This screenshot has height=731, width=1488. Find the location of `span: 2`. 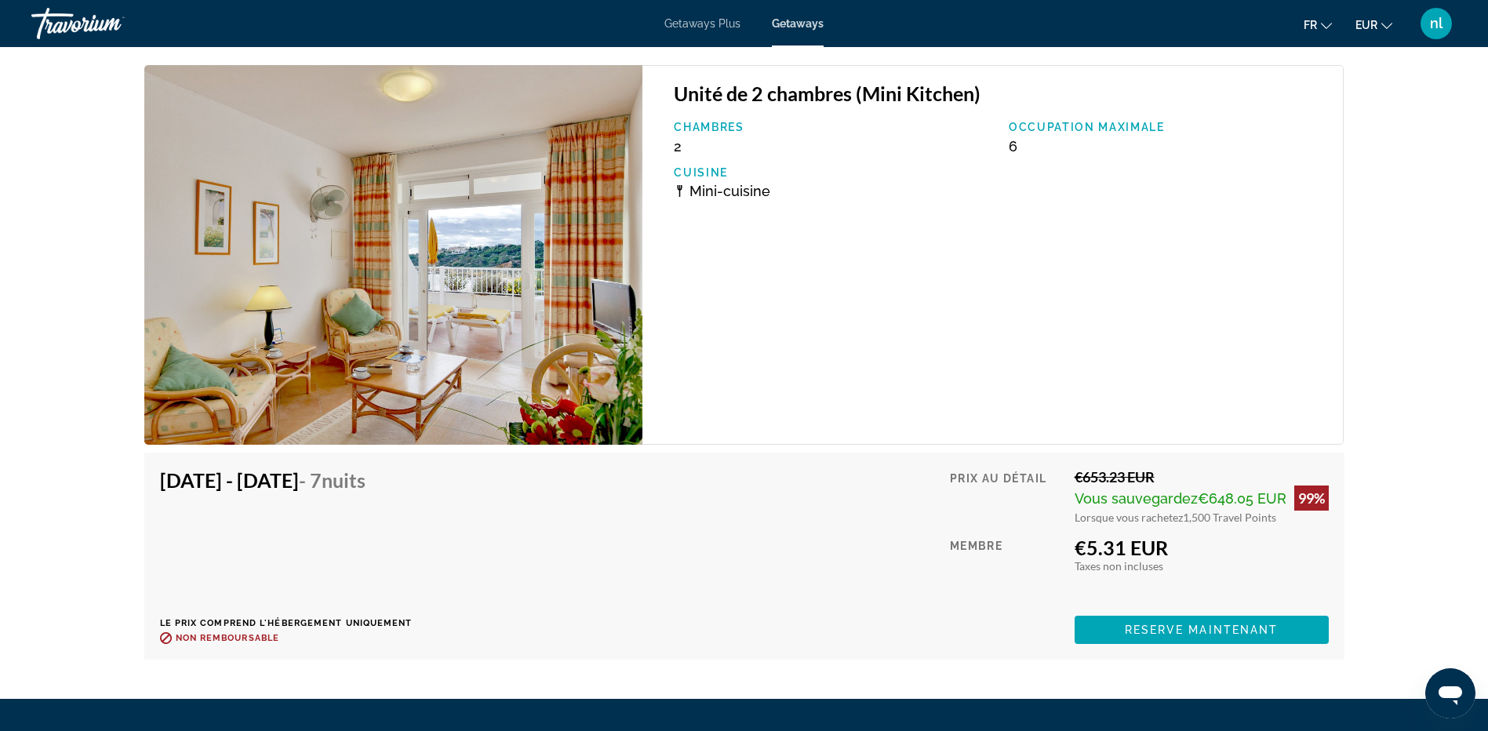

span: 2 is located at coordinates (678, 146).